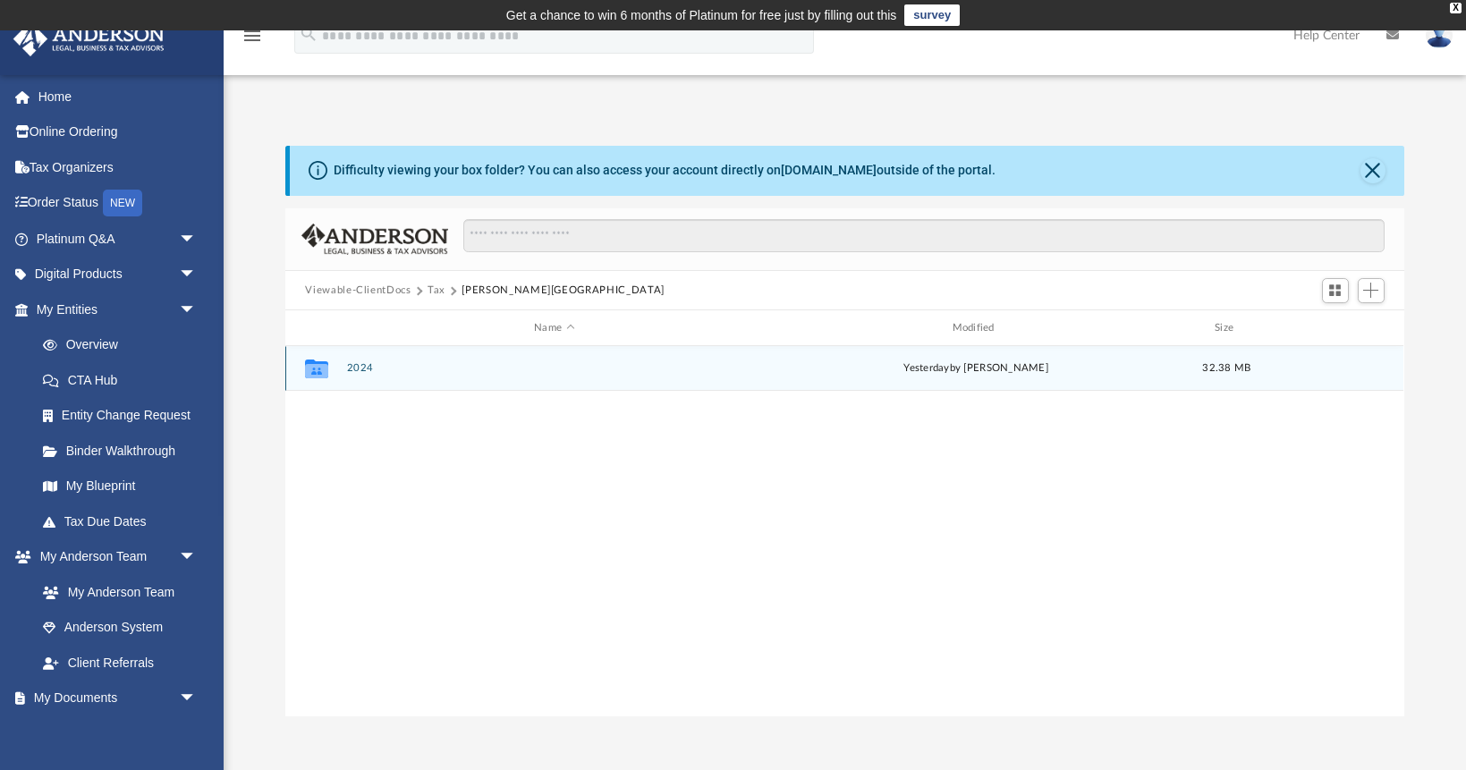 The image size is (1466, 770). What do you see at coordinates (124, 380) in the screenshot?
I see `a: CTA Hub` at bounding box center [124, 380].